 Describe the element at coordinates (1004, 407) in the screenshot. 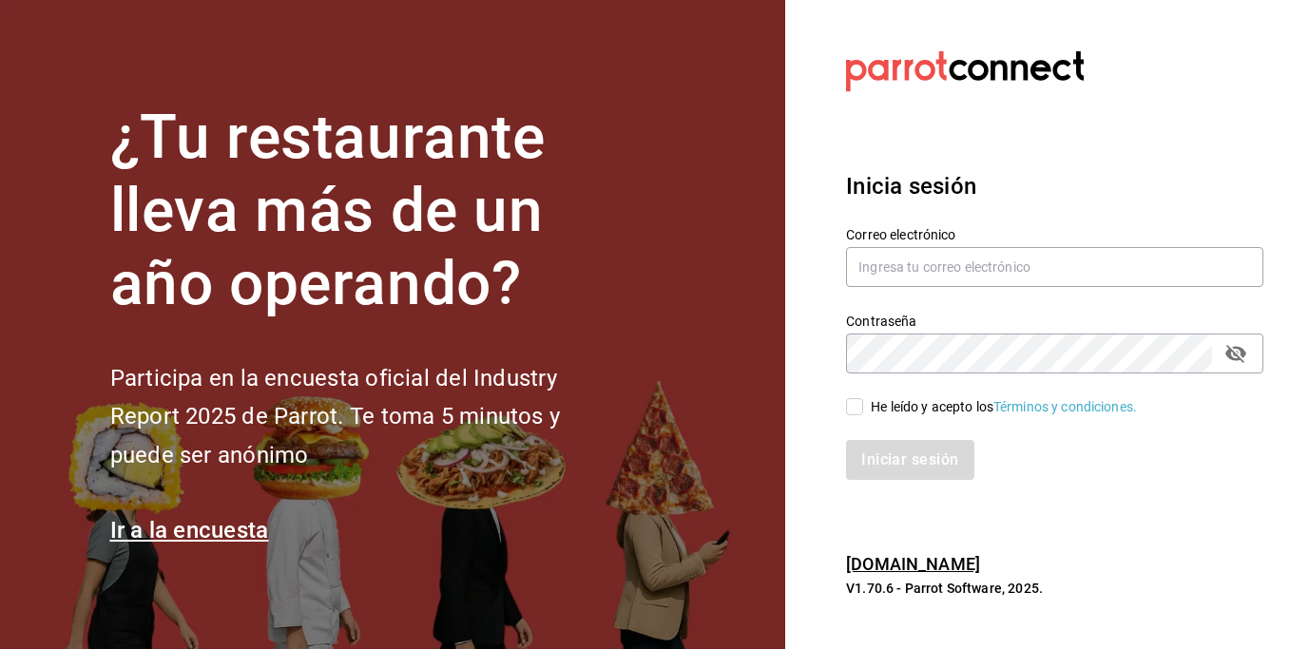

I see `div: He leído y acepto los` at that location.